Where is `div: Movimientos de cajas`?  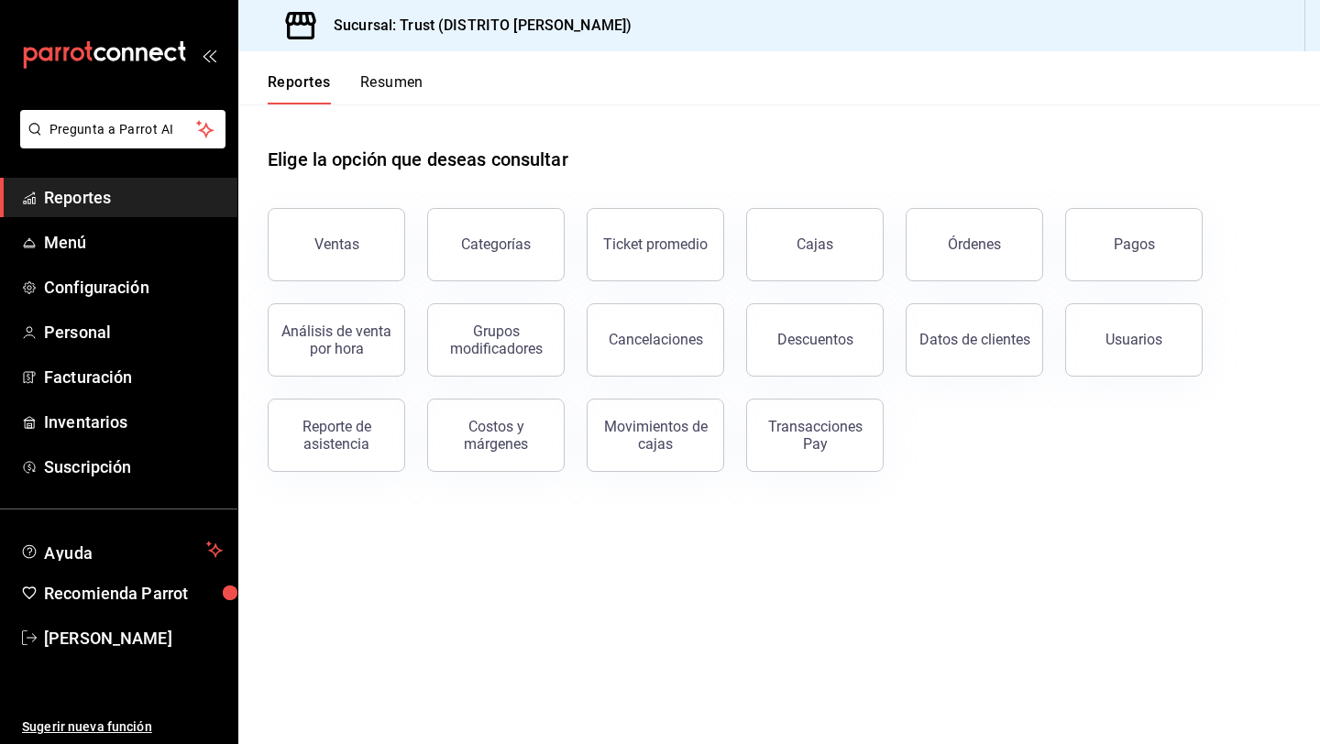
div: Movimientos de cajas is located at coordinates (655, 435).